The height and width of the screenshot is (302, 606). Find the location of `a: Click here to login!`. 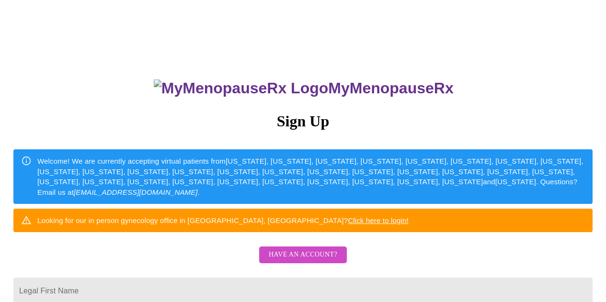

a: Click here to login! is located at coordinates (378, 220).